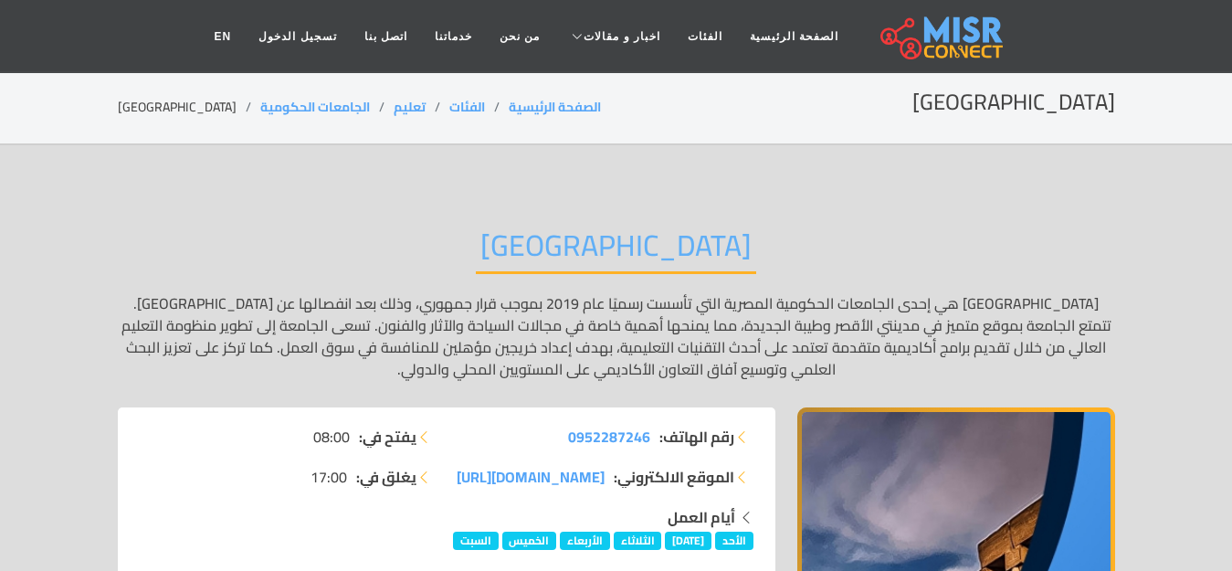 This screenshot has height=571, width=1232. I want to click on span: اخبار و مقالات, so click(622, 37).